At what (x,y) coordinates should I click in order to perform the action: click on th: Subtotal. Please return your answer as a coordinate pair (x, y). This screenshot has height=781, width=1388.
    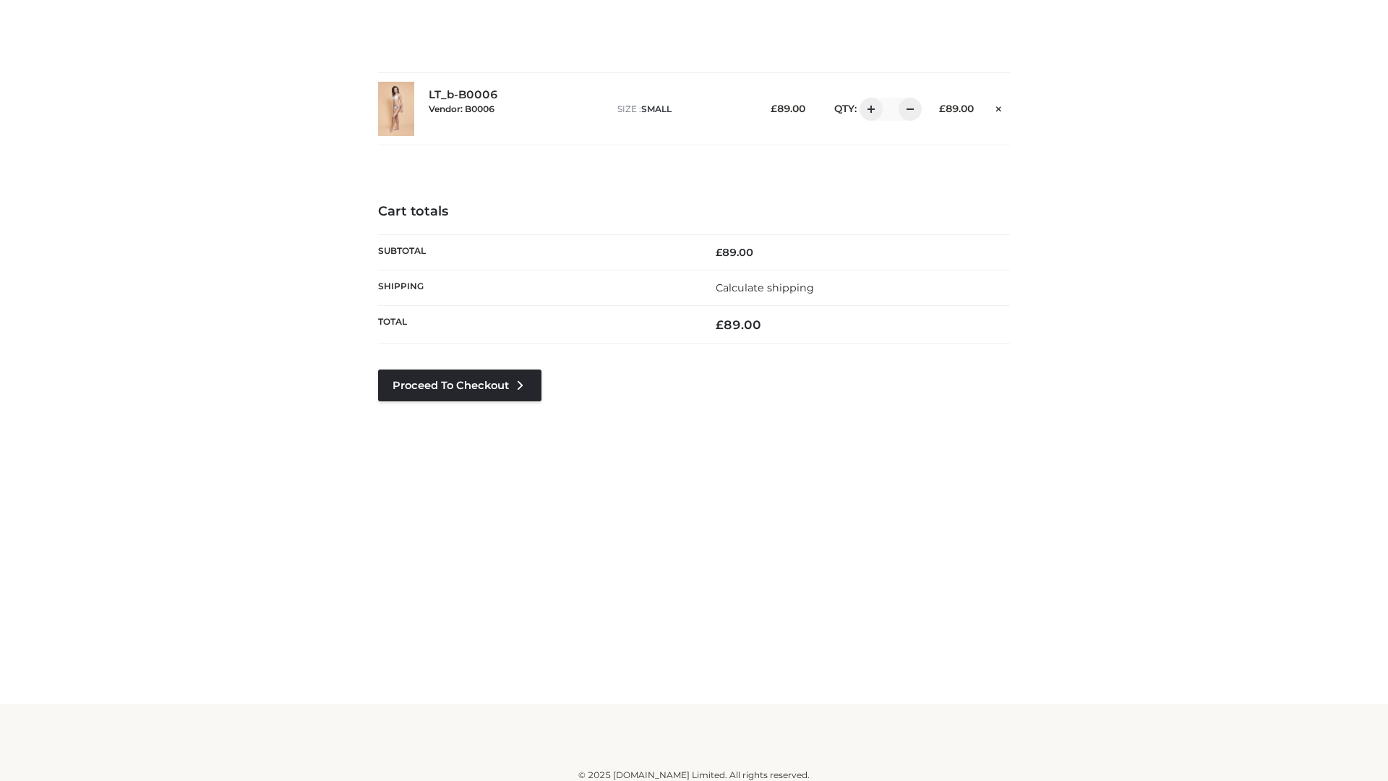
    Looking at the image, I should click on (536, 252).